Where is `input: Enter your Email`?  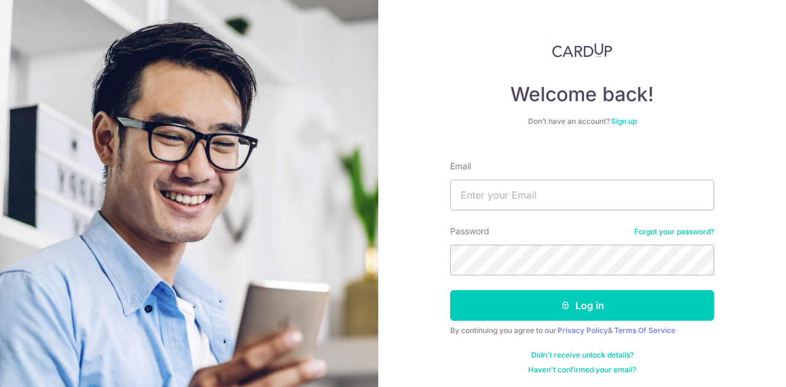
input: Enter your Email is located at coordinates (582, 195).